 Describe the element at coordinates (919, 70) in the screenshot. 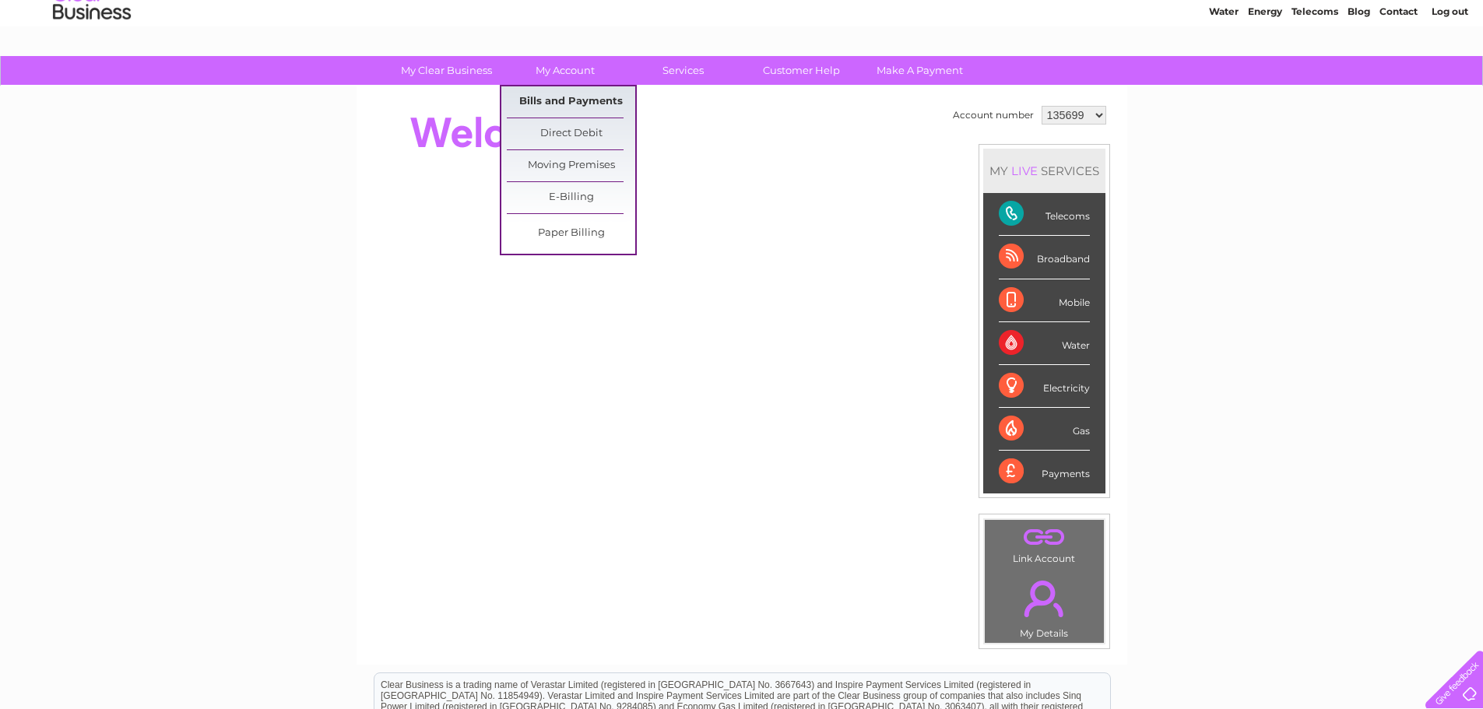

I see `a: Make A Payment` at that location.